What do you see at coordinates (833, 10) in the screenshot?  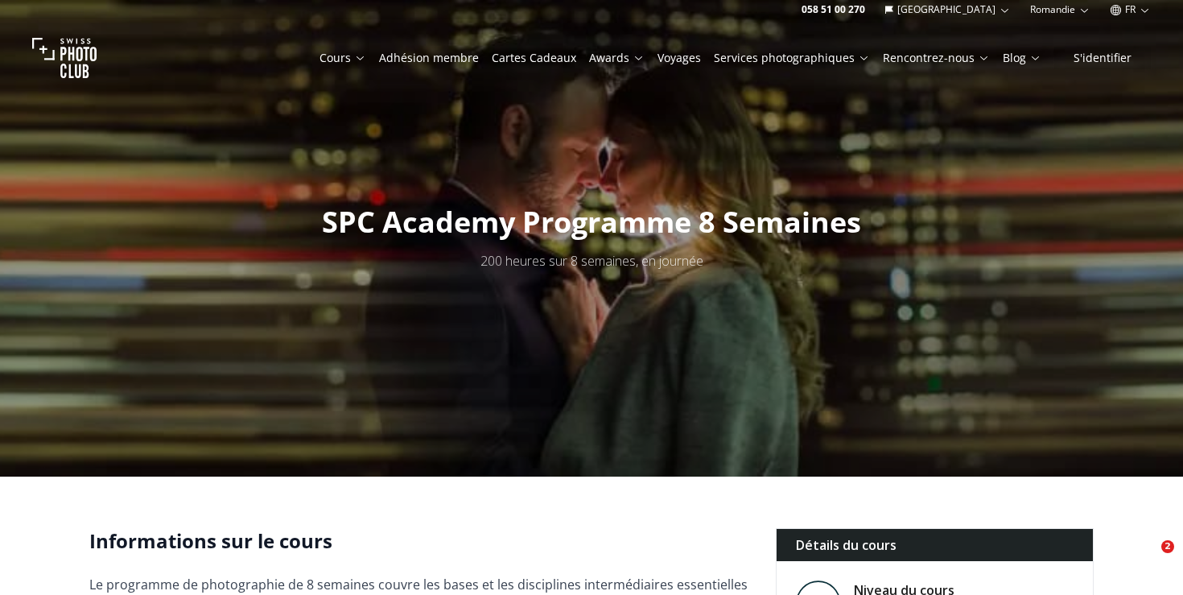 I see `a: 058 51 00 270` at bounding box center [833, 10].